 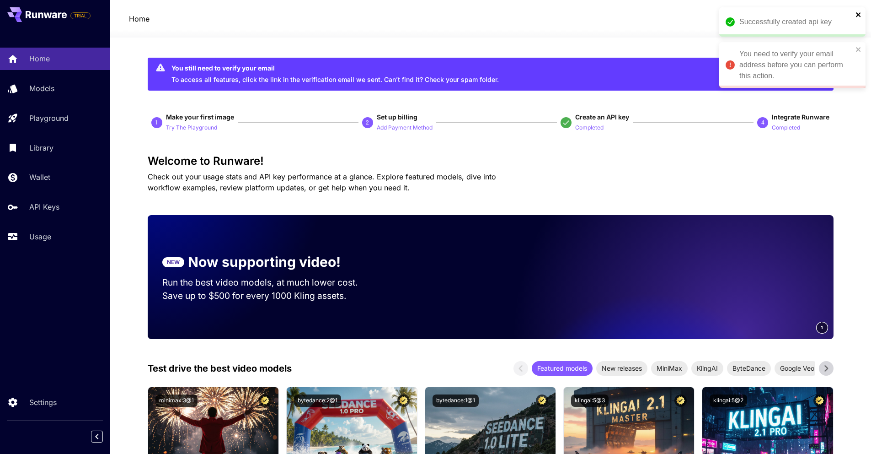 I want to click on span: 1, so click(x=822, y=327).